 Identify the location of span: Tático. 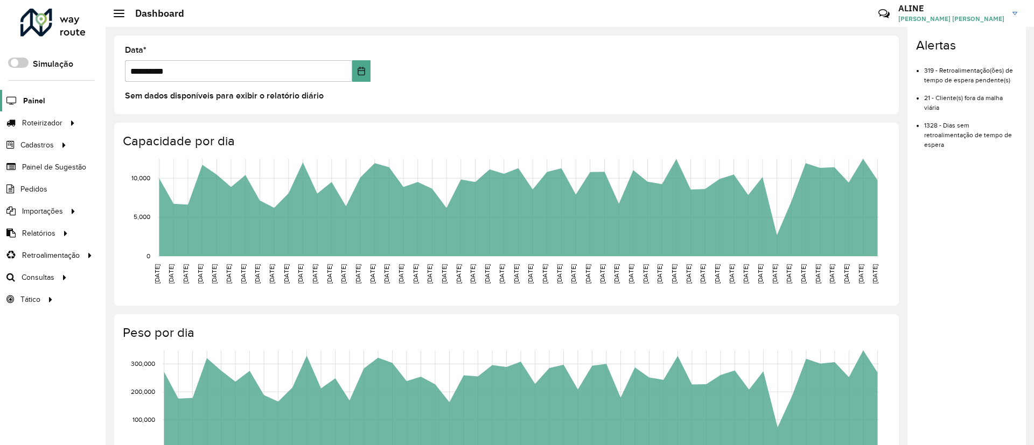
(30, 299).